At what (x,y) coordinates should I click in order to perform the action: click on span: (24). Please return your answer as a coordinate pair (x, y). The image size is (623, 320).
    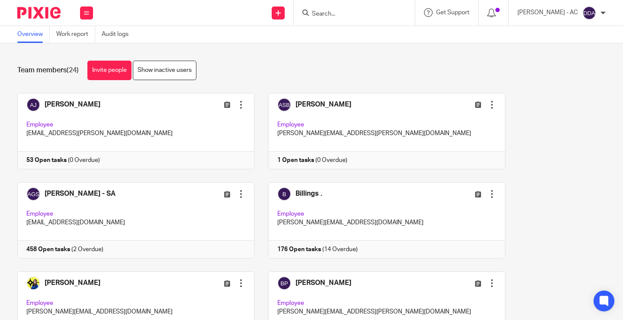
    Looking at the image, I should click on (73, 70).